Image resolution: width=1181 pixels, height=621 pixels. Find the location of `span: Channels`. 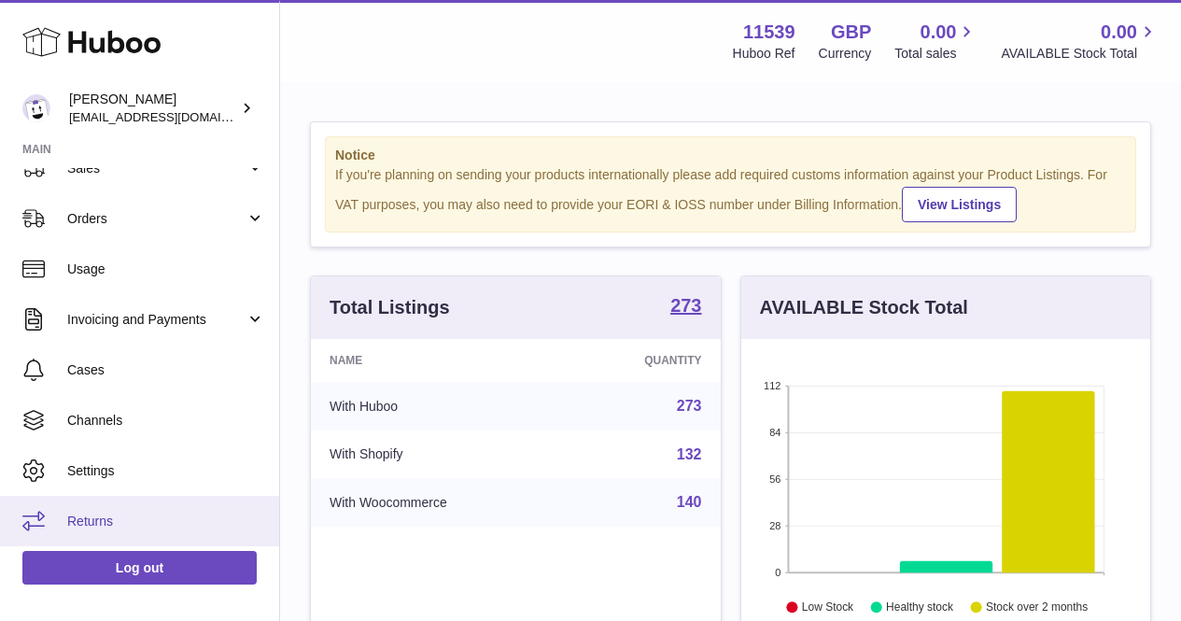

span: Channels is located at coordinates (166, 420).